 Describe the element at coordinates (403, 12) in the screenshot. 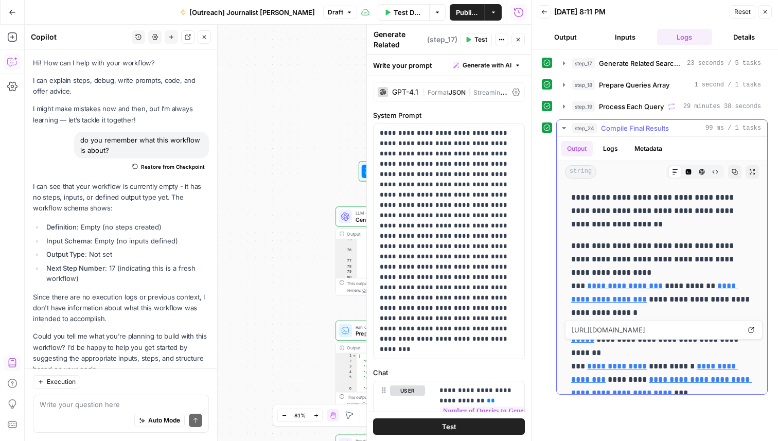

I see `button: Test Data` at that location.